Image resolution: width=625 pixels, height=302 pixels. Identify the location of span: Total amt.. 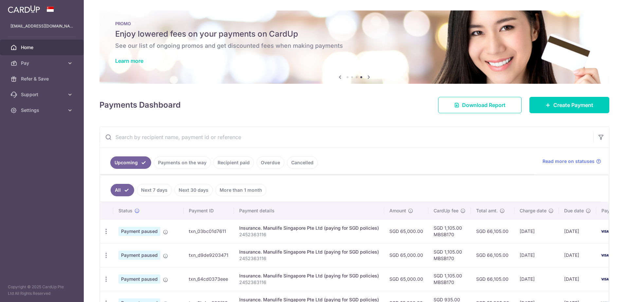
(487, 211).